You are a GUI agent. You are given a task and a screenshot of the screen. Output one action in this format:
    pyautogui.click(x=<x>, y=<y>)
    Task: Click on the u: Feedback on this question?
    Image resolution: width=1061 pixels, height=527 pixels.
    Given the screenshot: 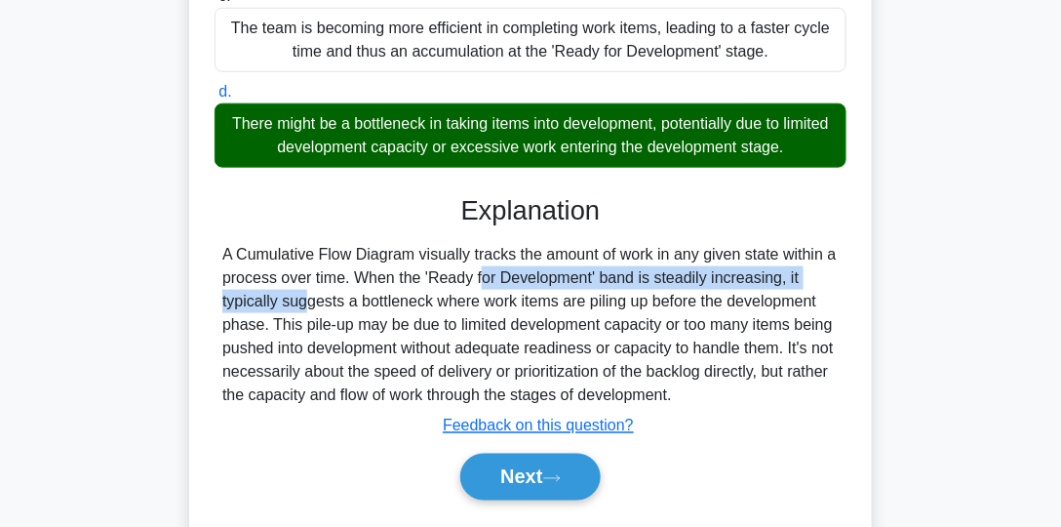 What is the action you would take?
    pyautogui.click(x=538, y=425)
    